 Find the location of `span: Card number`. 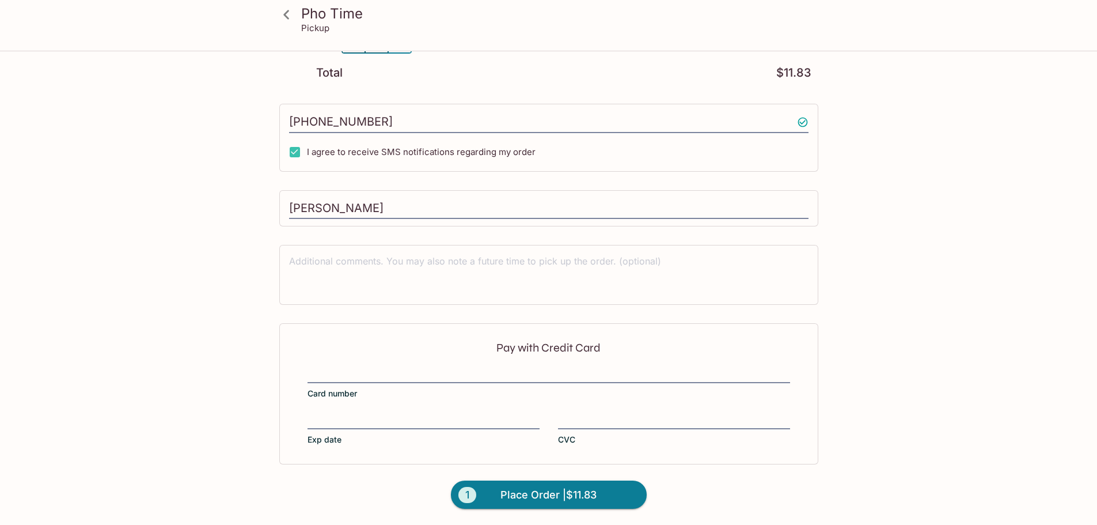

span: Card number is located at coordinates (332, 393).